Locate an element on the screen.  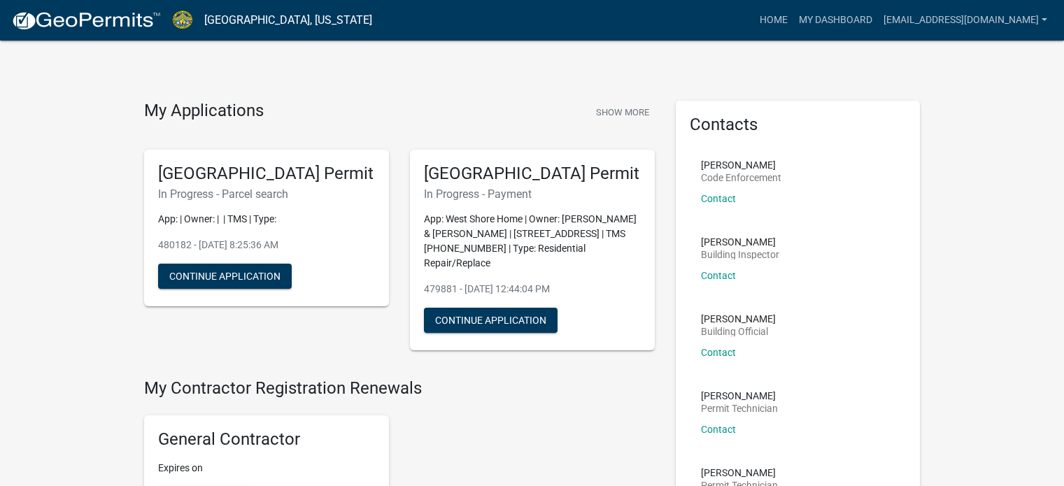
h4: My Applications is located at coordinates (203, 111).